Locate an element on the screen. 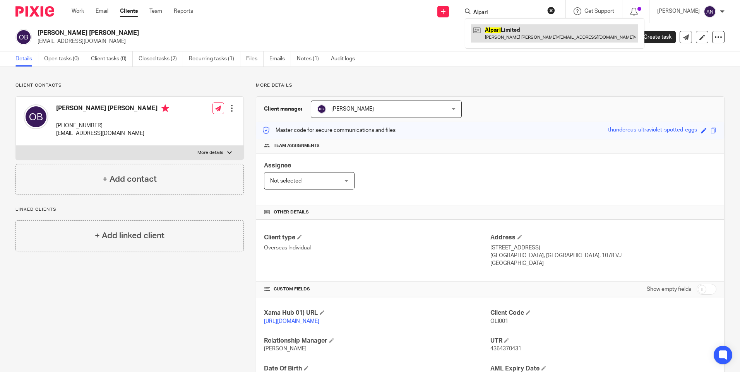 Image resolution: width=740 pixels, height=372 pixels. h3: Client manager is located at coordinates (283, 109).